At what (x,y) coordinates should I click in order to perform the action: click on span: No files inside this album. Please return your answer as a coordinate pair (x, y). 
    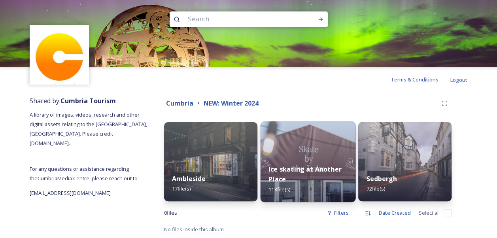
    Looking at the image, I should click on (194, 229).